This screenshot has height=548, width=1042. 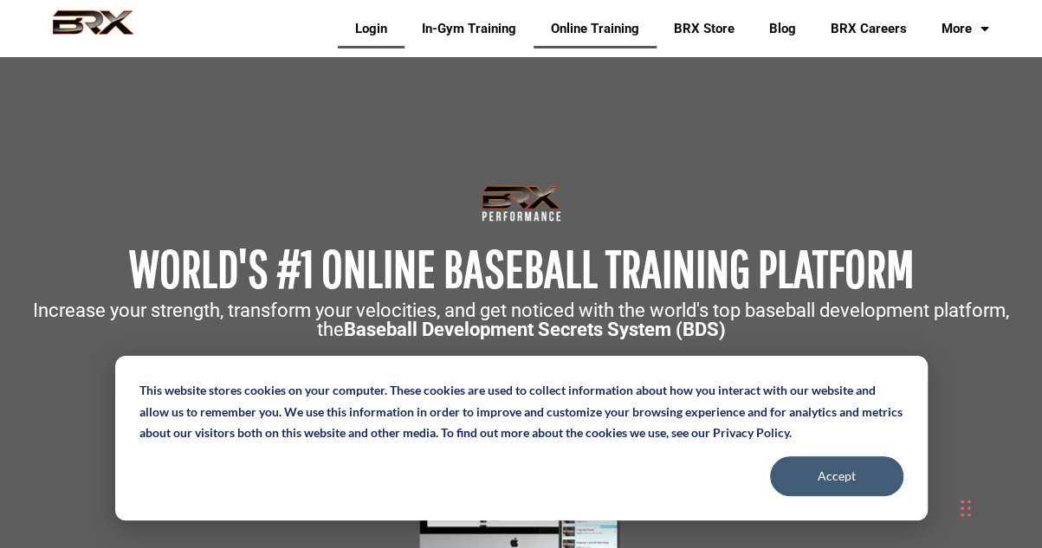 I want to click on a: Login, so click(x=371, y=29).